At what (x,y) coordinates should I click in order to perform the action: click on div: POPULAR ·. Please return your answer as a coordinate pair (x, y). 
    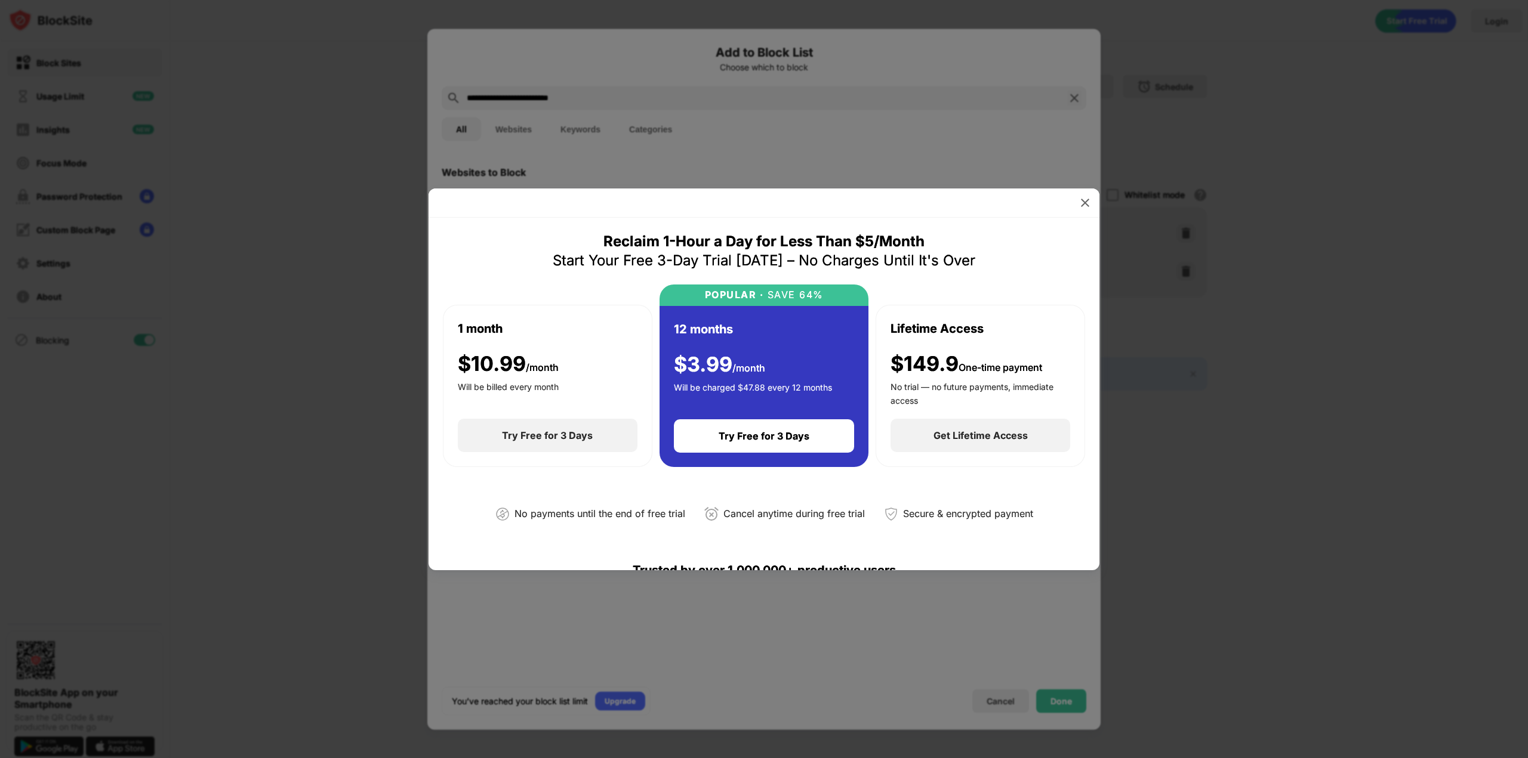
    Looking at the image, I should click on (734, 295).